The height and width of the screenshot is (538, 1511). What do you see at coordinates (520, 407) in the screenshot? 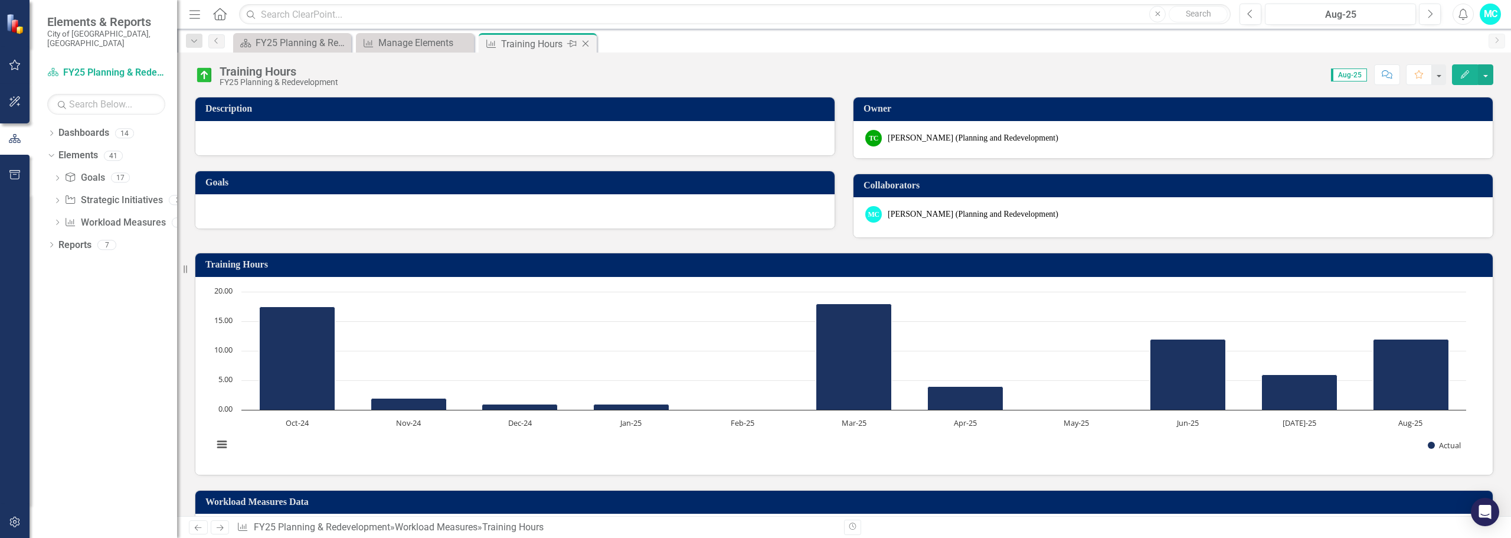
I see `path: Dec-24, 1. Actual.` at bounding box center [520, 407].